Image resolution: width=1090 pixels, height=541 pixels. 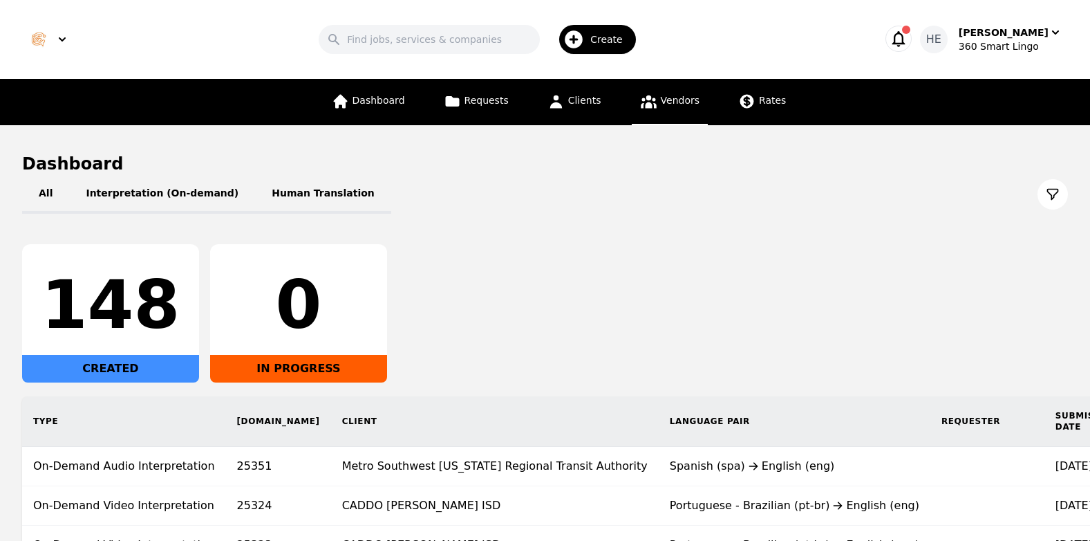 What do you see at coordinates (772, 100) in the screenshot?
I see `span: Rates` at bounding box center [772, 100].